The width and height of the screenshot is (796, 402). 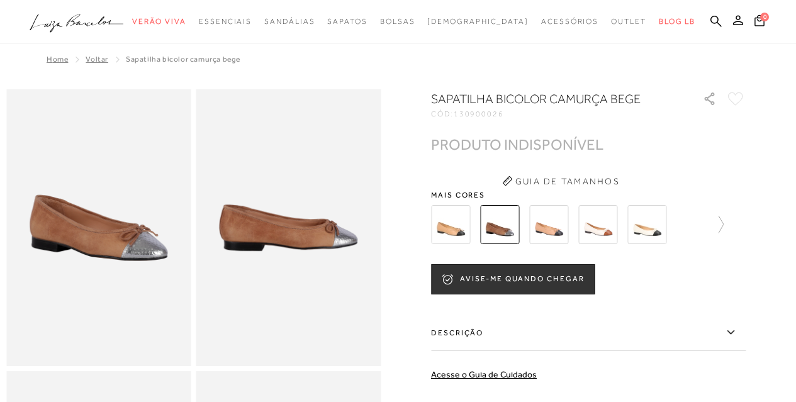 What do you see at coordinates (450, 225) in the screenshot?
I see `img: SAPATILHA BICOLOR BEGE` at bounding box center [450, 225].